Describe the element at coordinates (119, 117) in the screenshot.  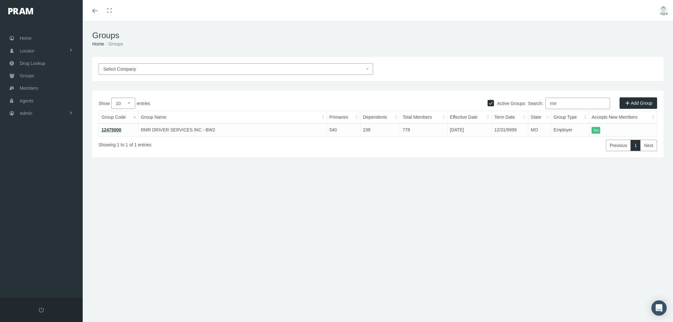
I see `th: Group Code: activate to sort column descending` at that location.